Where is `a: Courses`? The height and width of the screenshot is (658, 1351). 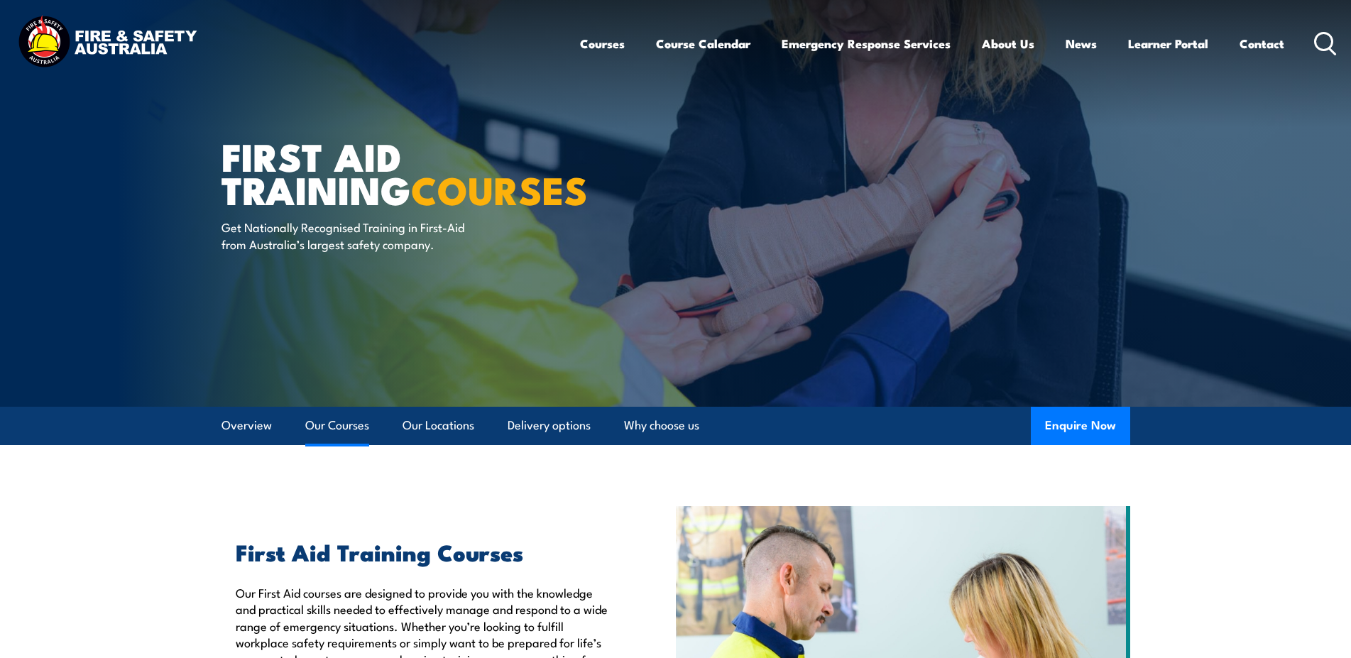 a: Courses is located at coordinates (602, 43).